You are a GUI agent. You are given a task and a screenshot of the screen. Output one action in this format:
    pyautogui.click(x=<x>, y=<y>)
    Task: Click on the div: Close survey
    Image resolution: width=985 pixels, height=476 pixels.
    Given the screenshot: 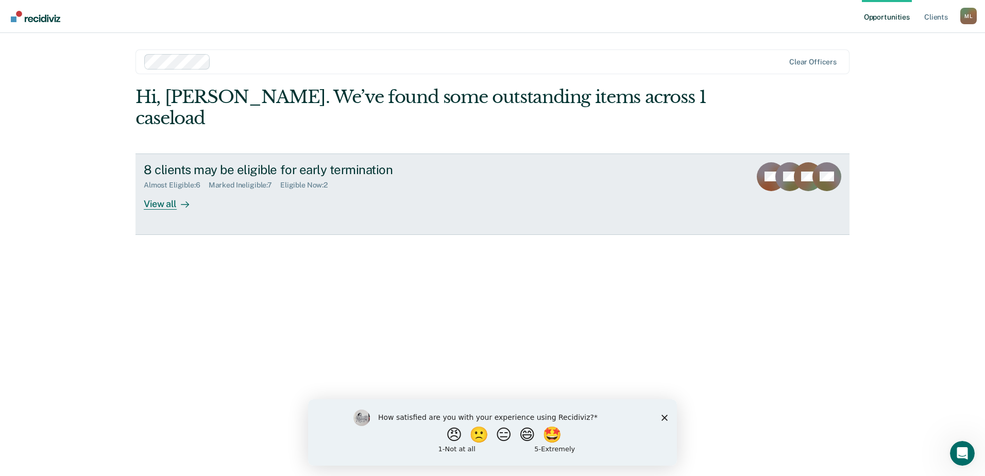 What is the action you would take?
    pyautogui.click(x=356, y=19)
    